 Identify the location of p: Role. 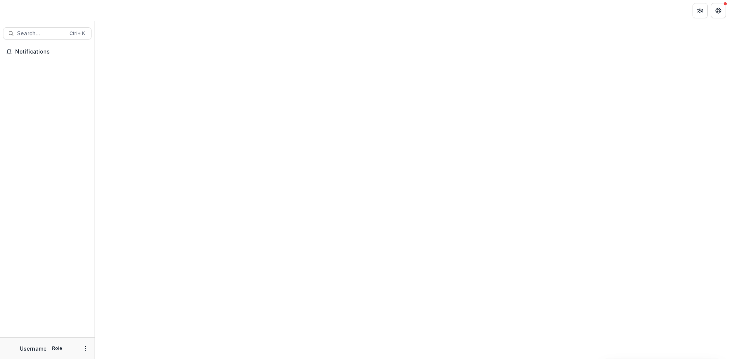
(57, 348).